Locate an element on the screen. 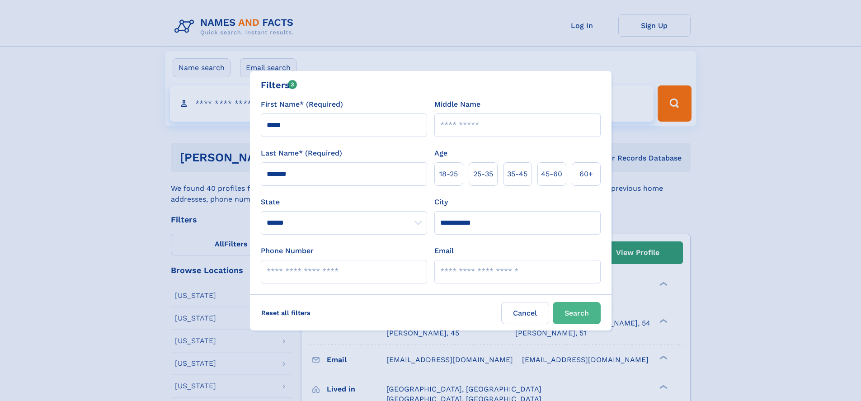 This screenshot has width=861, height=401. label: First Name* (Required) is located at coordinates (302, 104).